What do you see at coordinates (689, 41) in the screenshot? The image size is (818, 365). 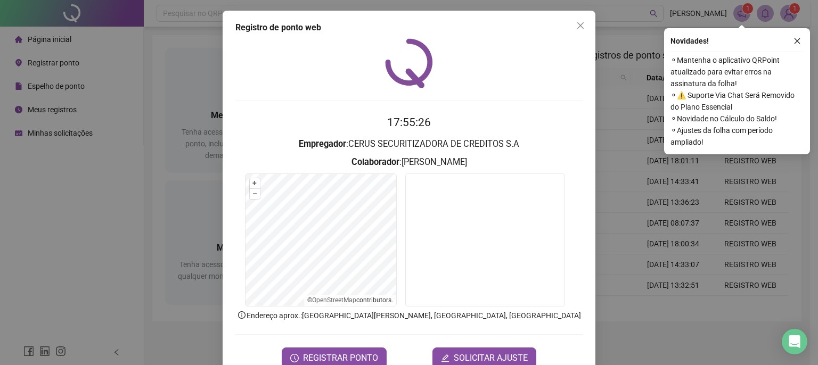 I see `span: Novidades !` at bounding box center [689, 41].